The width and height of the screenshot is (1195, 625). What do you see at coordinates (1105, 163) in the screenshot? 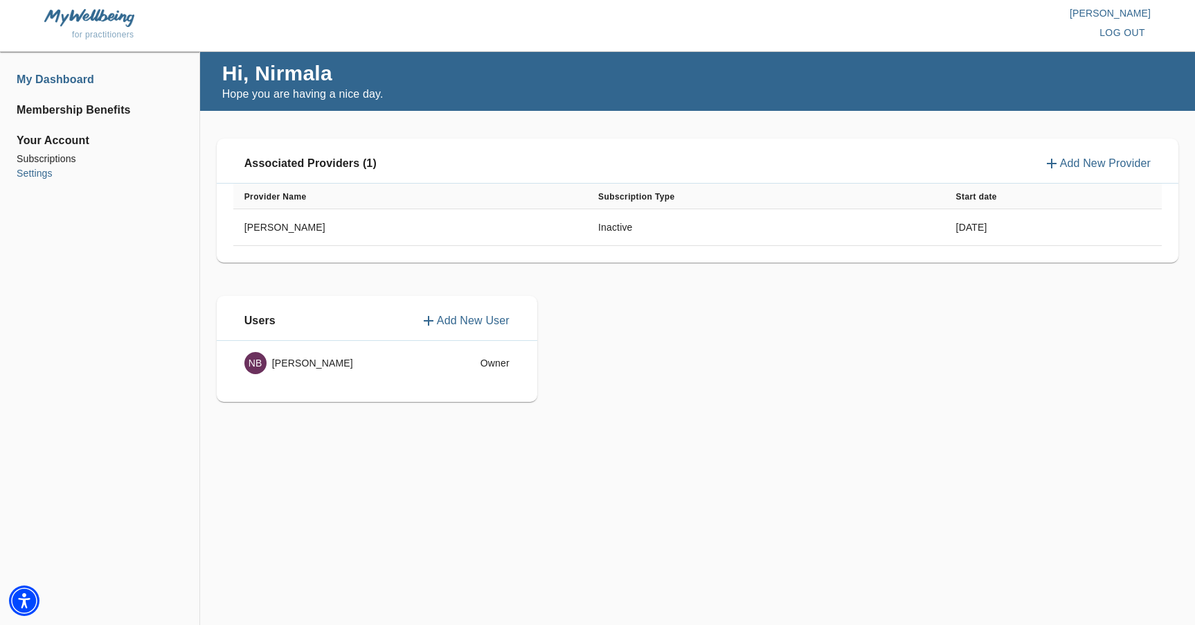
I see `p: Add New Provider` at bounding box center [1105, 163].